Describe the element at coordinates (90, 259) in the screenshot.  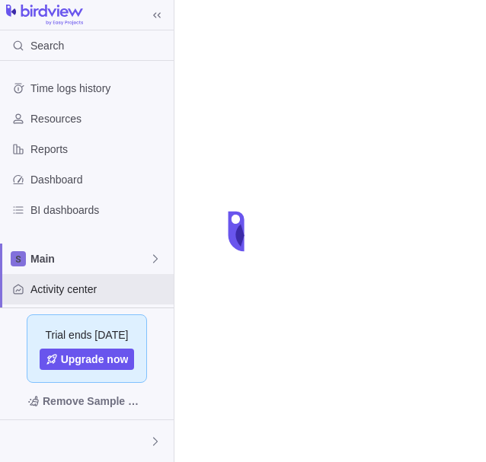
I see `span: Main` at that location.